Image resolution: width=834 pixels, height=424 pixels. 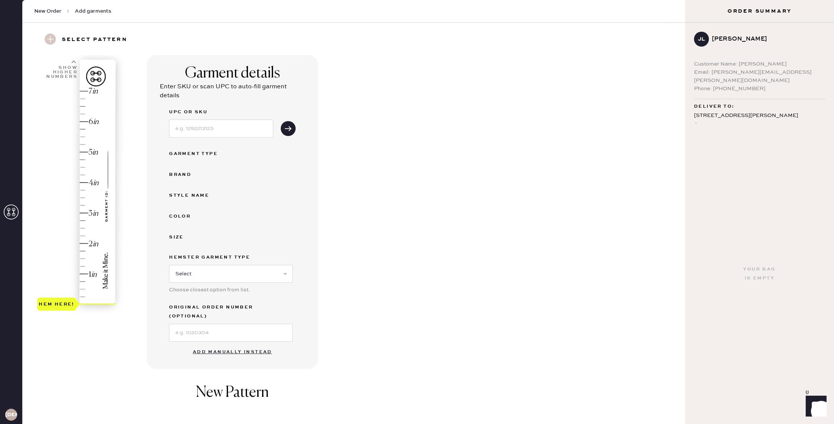 I want to click on div: Garment Type, so click(x=199, y=154).